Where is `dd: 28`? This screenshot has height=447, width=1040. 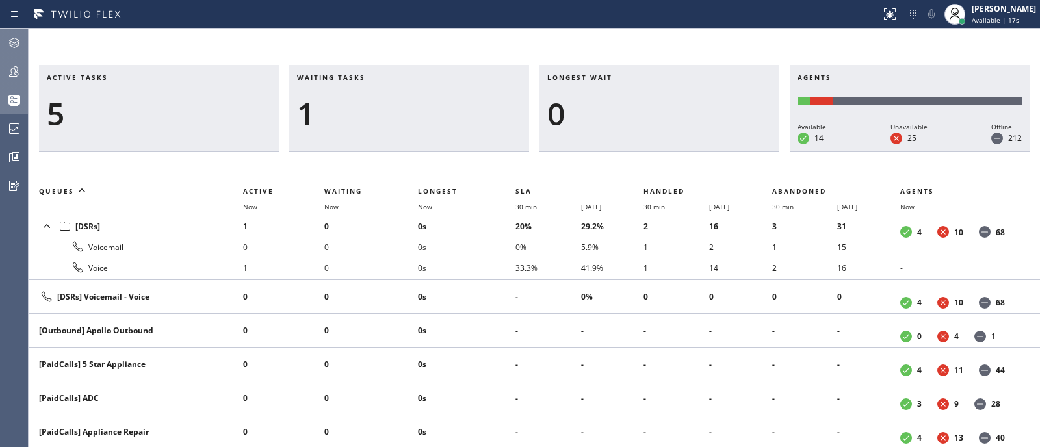 dd: 28 is located at coordinates (996, 404).